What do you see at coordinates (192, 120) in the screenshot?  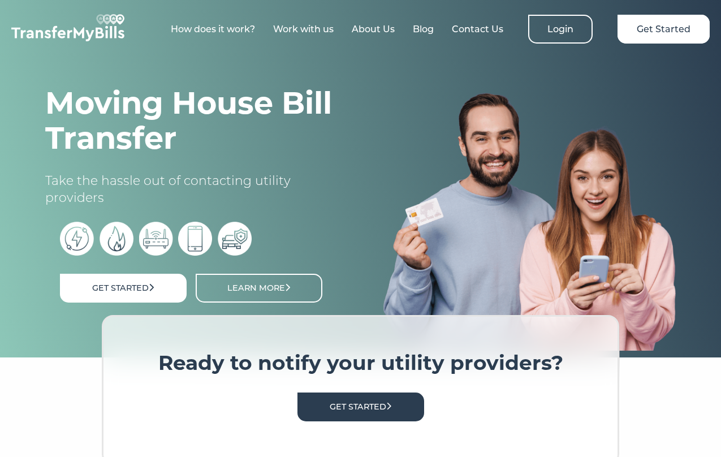 I see `h1: Moving House Bill Transfer` at bounding box center [192, 120].